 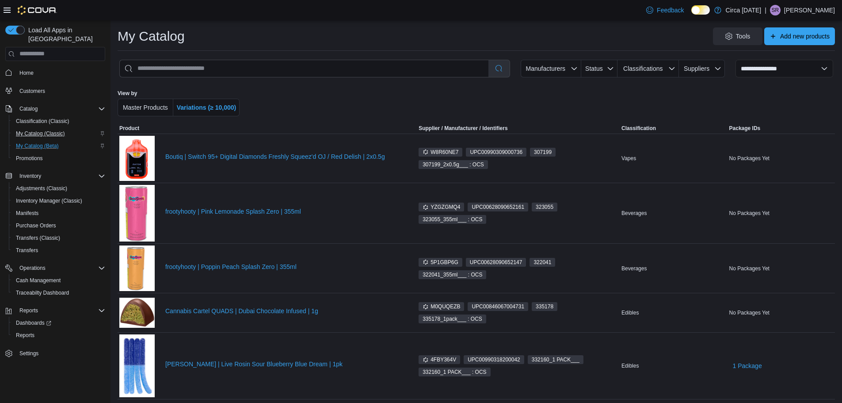 I want to click on div: Edibles, so click(x=673, y=313).